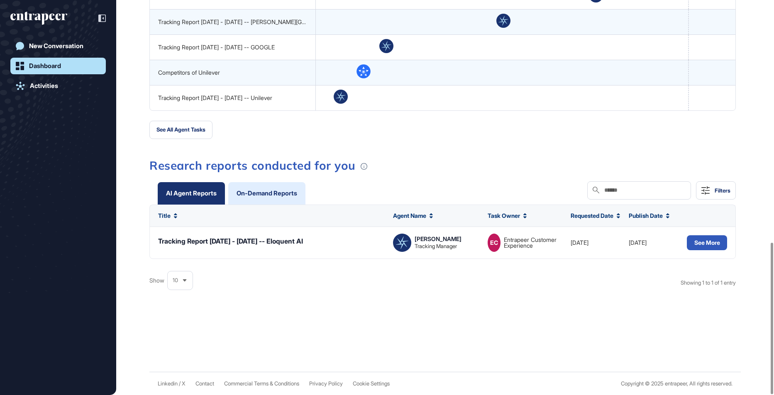 The width and height of the screenshot is (774, 395). I want to click on a: Commercial Terms & Conditions, so click(261, 383).